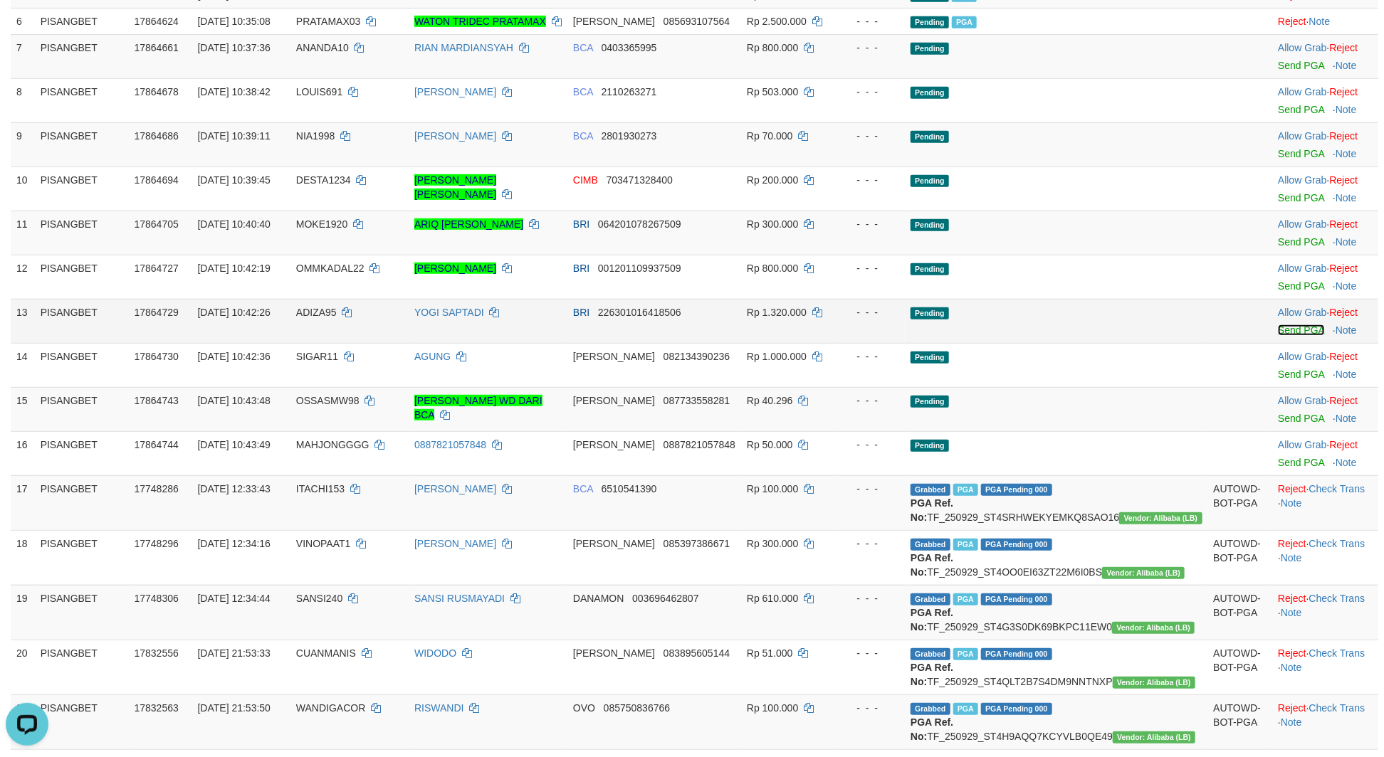 The image size is (1384, 757). Describe the element at coordinates (1016, 545) in the screenshot. I see `span: PGA Pending` at that location.